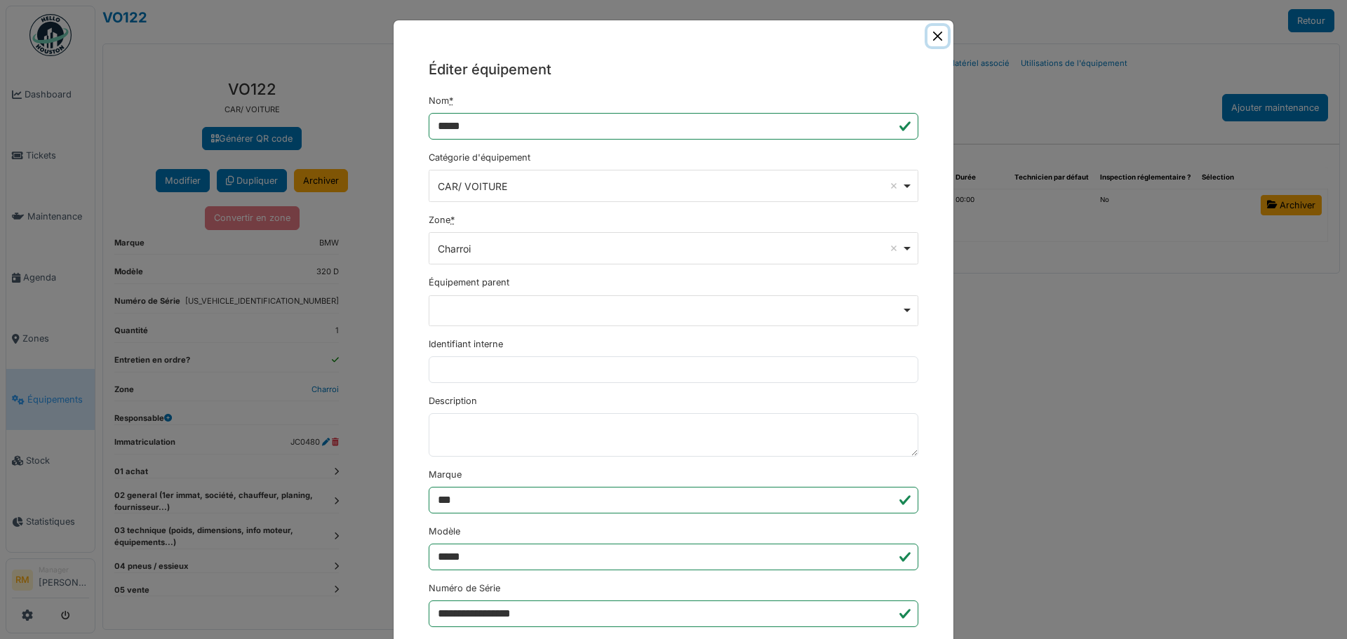 Image resolution: width=1347 pixels, height=639 pixels. What do you see at coordinates (452, 401) in the screenshot?
I see `label: Description` at bounding box center [452, 401].